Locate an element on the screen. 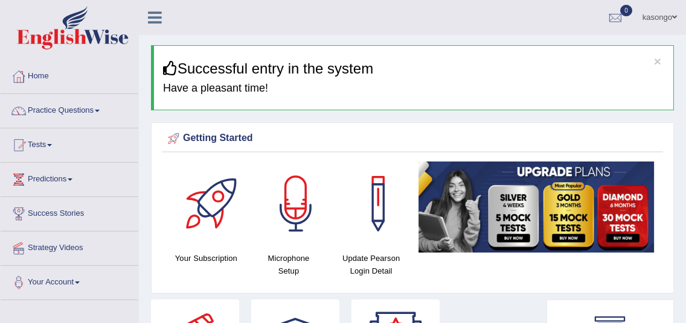 The height and width of the screenshot is (323, 686). a: Tests is located at coordinates (69, 144).